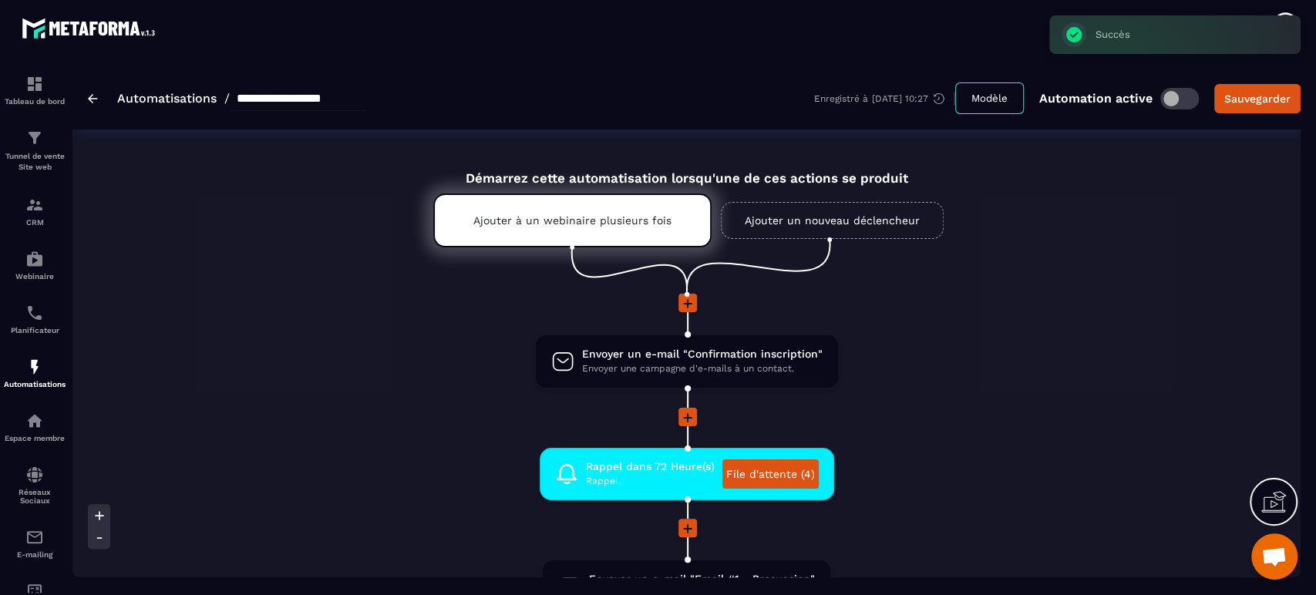 The width and height of the screenshot is (1316, 595). I want to click on span: Rappel dans 72 Heure(s), so click(650, 466).